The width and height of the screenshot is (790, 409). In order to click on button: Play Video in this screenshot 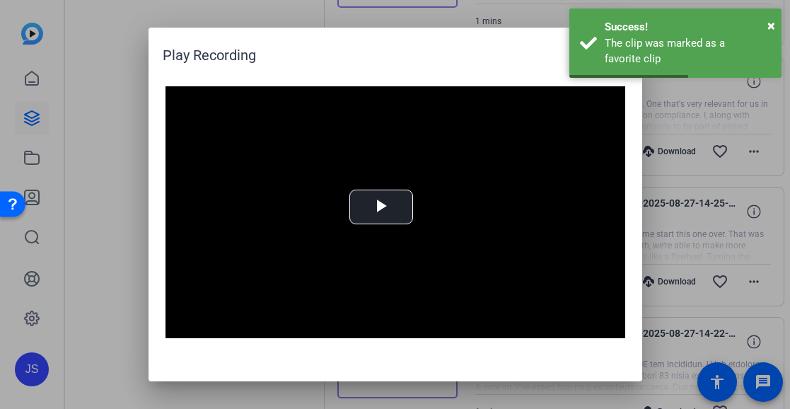, I will do `click(381, 206)`.